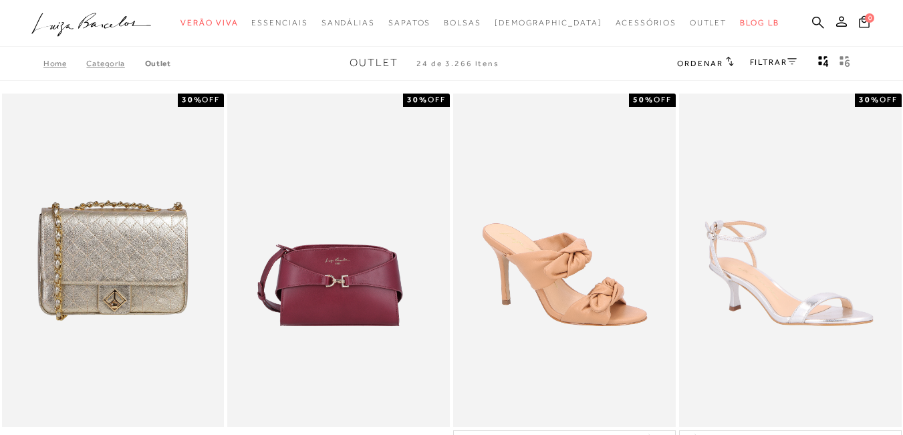 This screenshot has height=435, width=903. What do you see at coordinates (158, 64) in the screenshot?
I see `a: Outlet` at bounding box center [158, 64].